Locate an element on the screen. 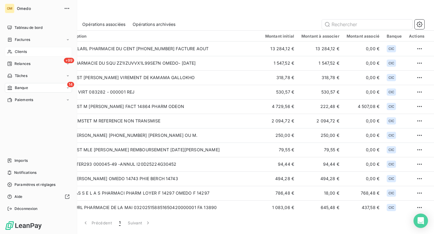 This screenshot has width=434, height=234. div: Montant associé is located at coordinates (363, 36).